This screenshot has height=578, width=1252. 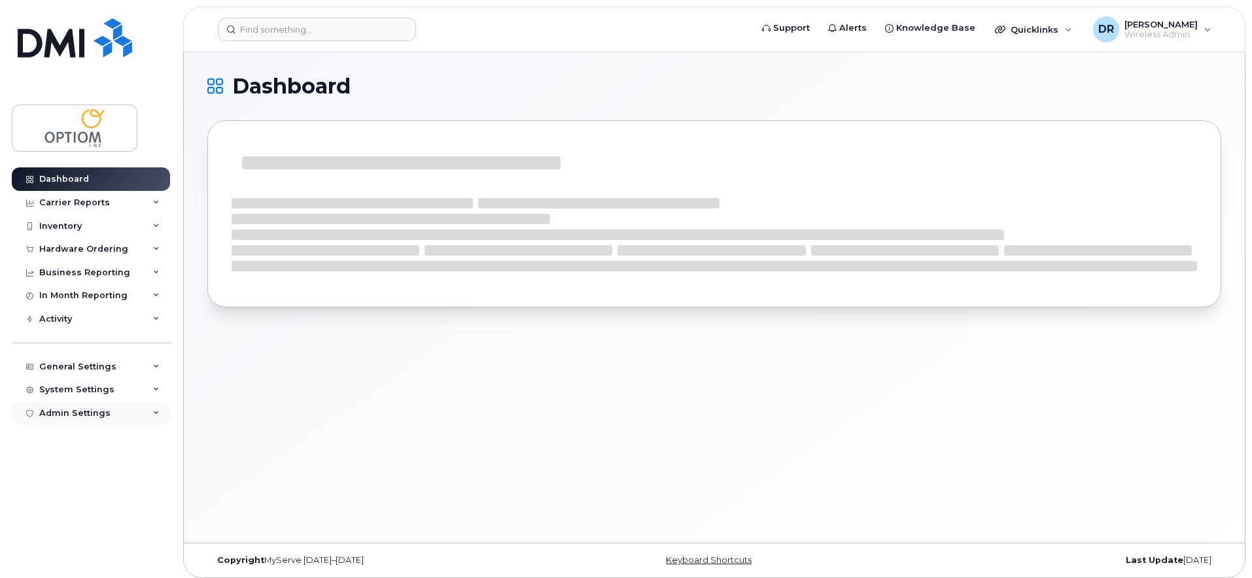 I want to click on strong: Last Update, so click(x=1154, y=560).